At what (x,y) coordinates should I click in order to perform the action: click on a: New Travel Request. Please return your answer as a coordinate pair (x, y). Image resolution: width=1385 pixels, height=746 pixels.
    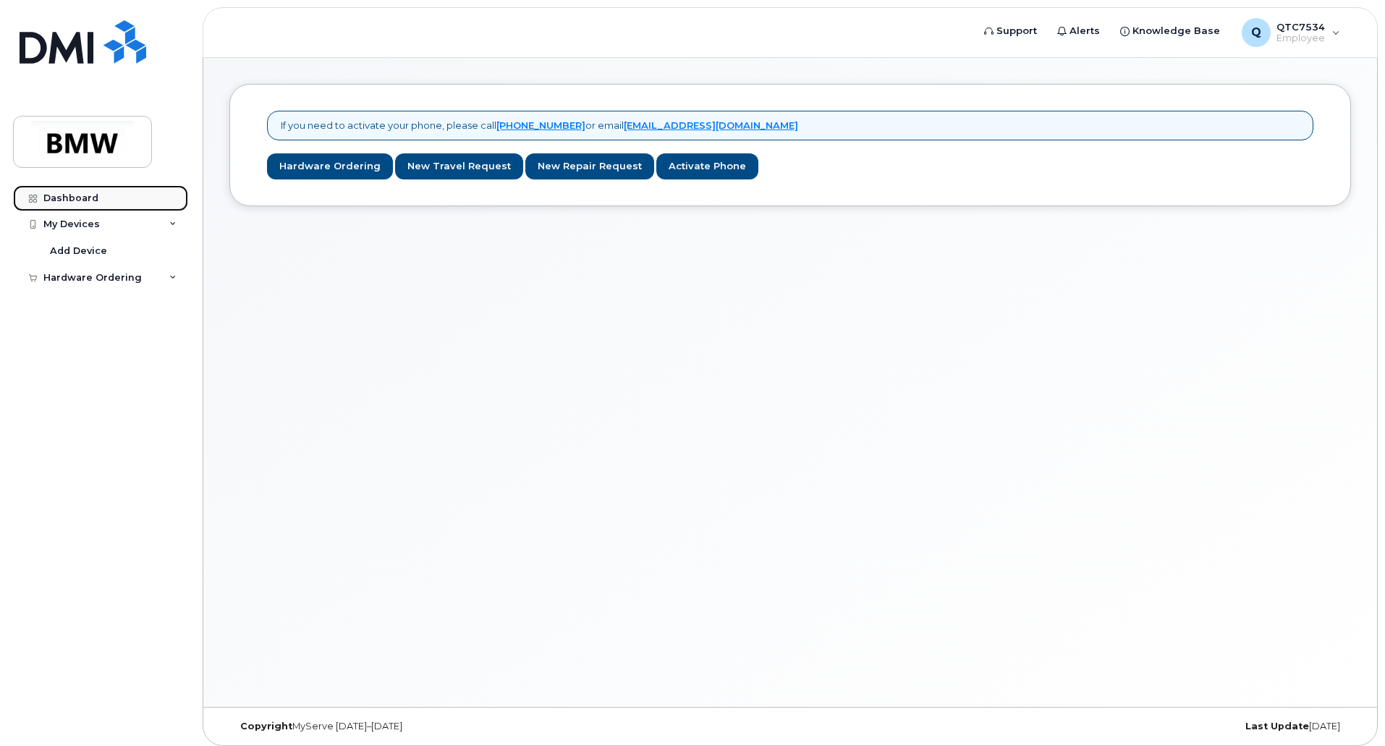
    Looking at the image, I should click on (459, 166).